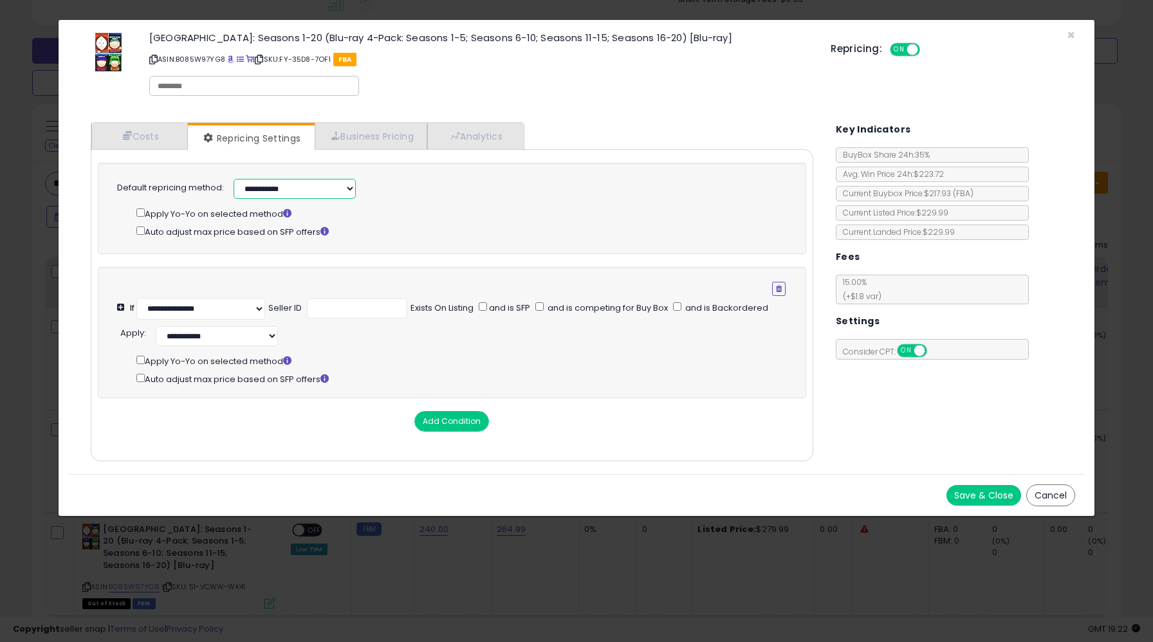 Image resolution: width=1153 pixels, height=642 pixels. I want to click on span: and is Backordered, so click(726, 308).